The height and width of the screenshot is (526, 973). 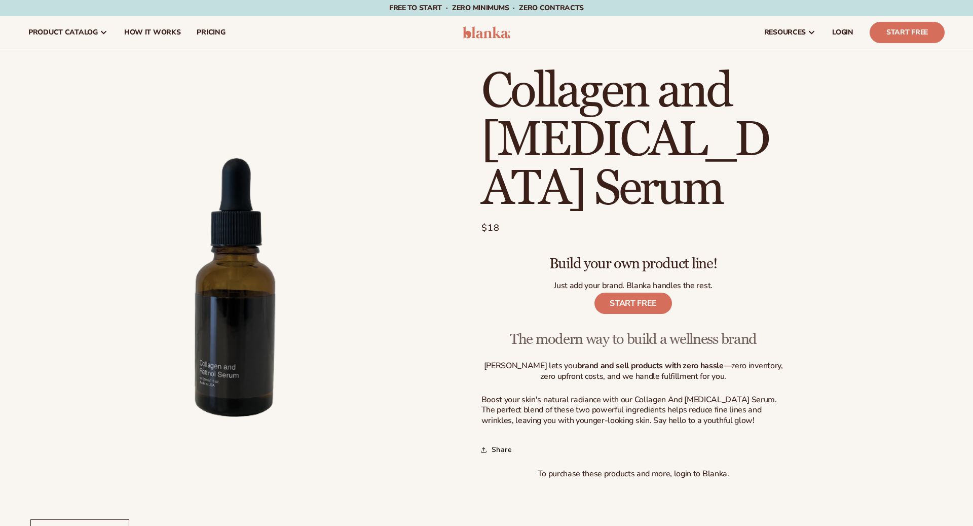 What do you see at coordinates (487, 32) in the screenshot?
I see `img: logo` at bounding box center [487, 32].